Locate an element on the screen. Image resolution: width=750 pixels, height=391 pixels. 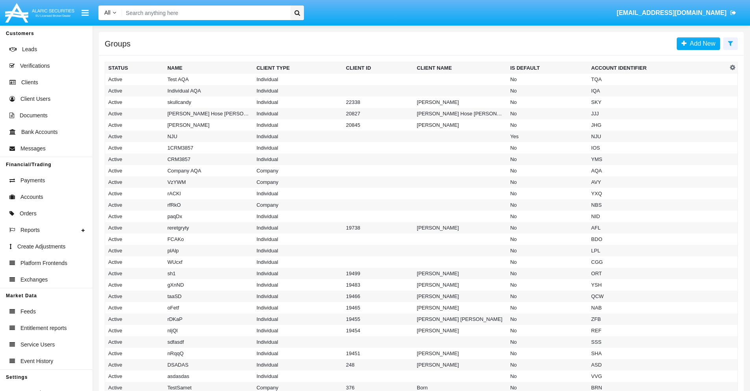
td: FCAKo is located at coordinates (209, 239).